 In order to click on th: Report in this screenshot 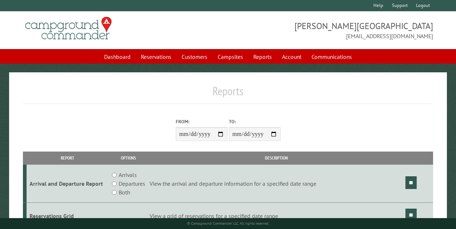, I will do `click(68, 158)`.